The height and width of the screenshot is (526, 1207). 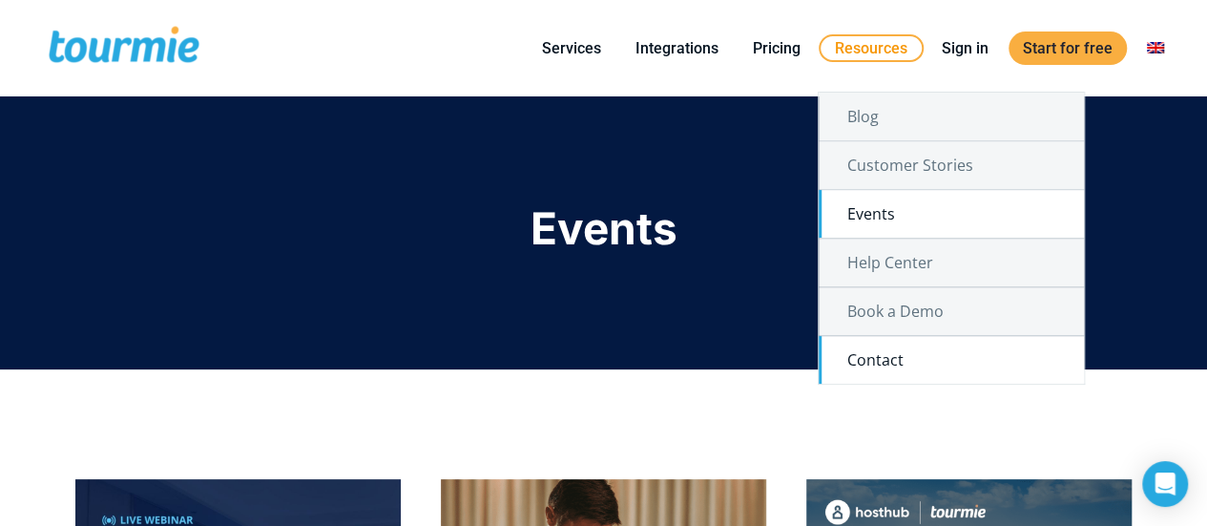 I want to click on div: Open Intercom Messenger, so click(x=1165, y=484).